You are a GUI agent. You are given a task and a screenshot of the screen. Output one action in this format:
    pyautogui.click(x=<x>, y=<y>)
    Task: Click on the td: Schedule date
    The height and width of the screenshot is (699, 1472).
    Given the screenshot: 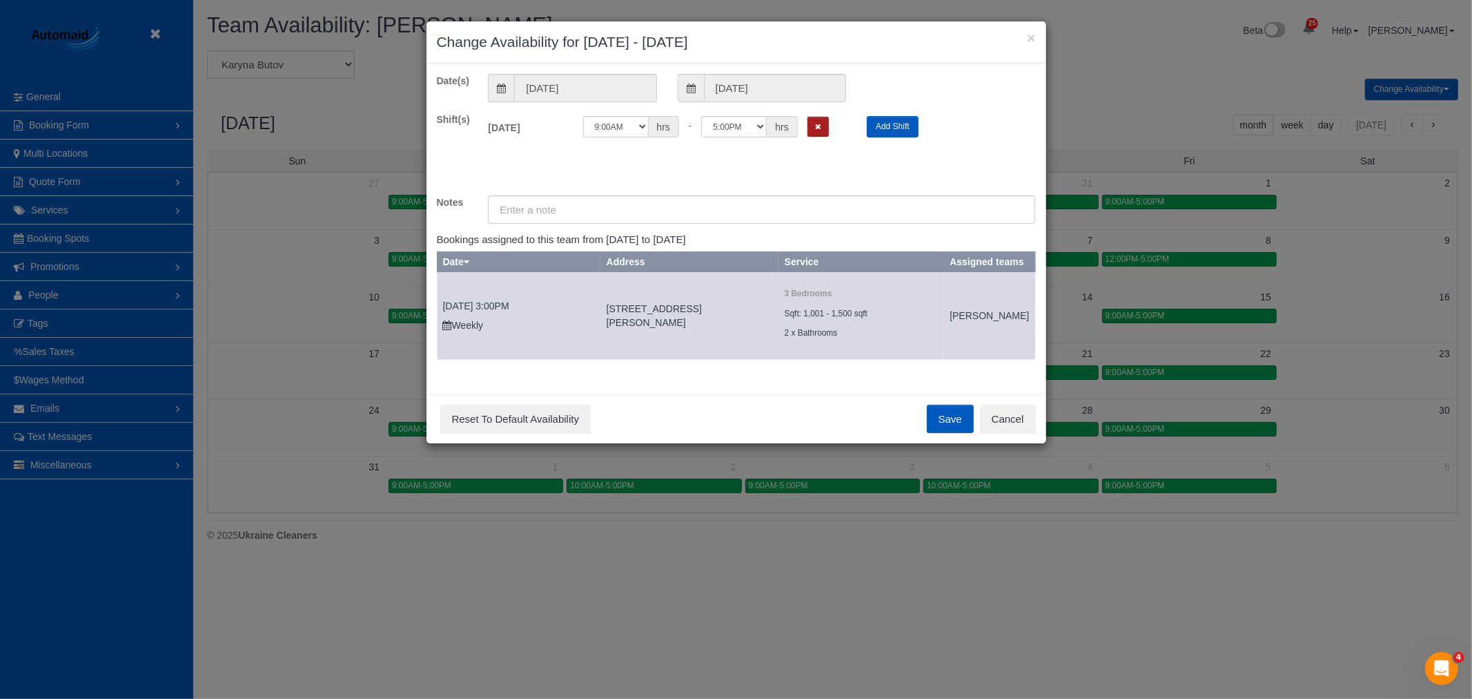 What is the action you would take?
    pyautogui.click(x=518, y=315)
    